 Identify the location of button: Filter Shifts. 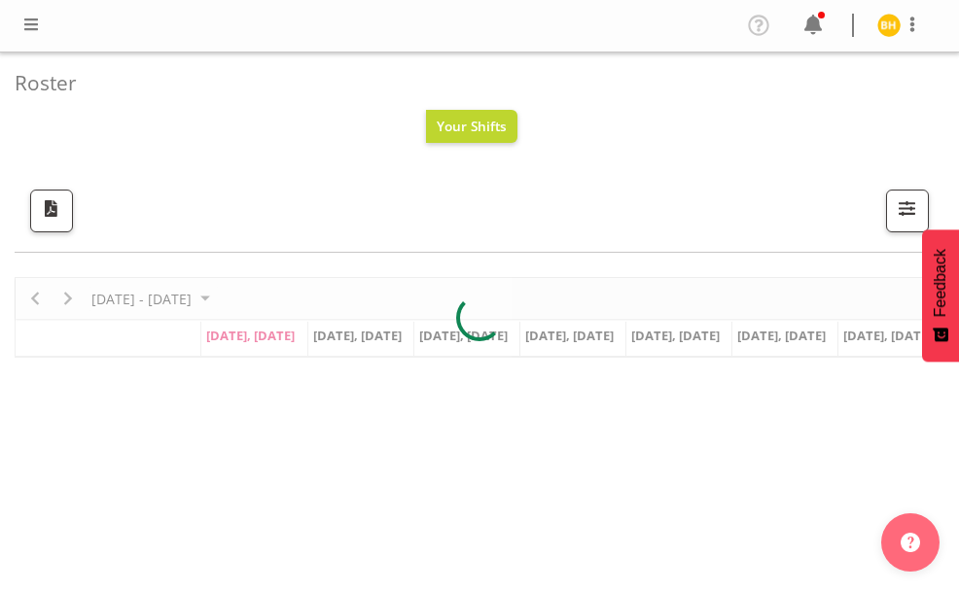
(907, 211).